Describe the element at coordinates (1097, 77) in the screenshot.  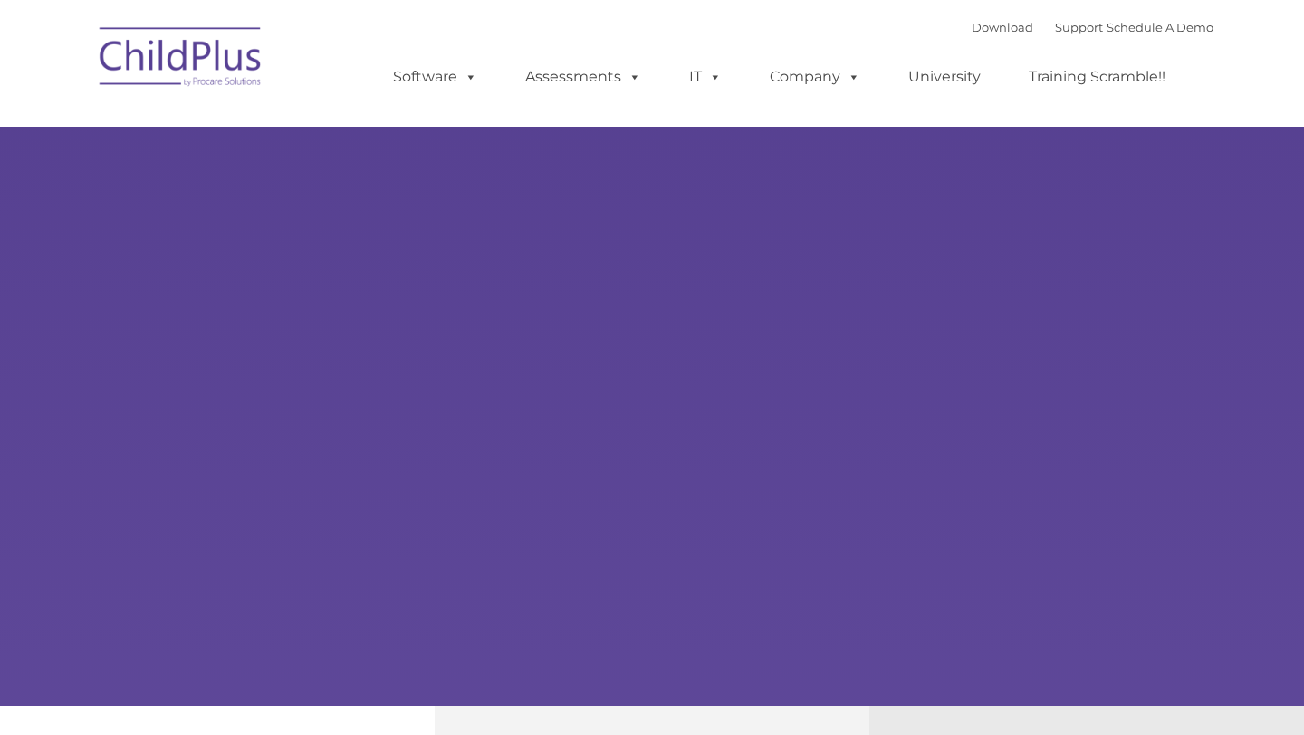
I see `a: Training Scramble!!` at that location.